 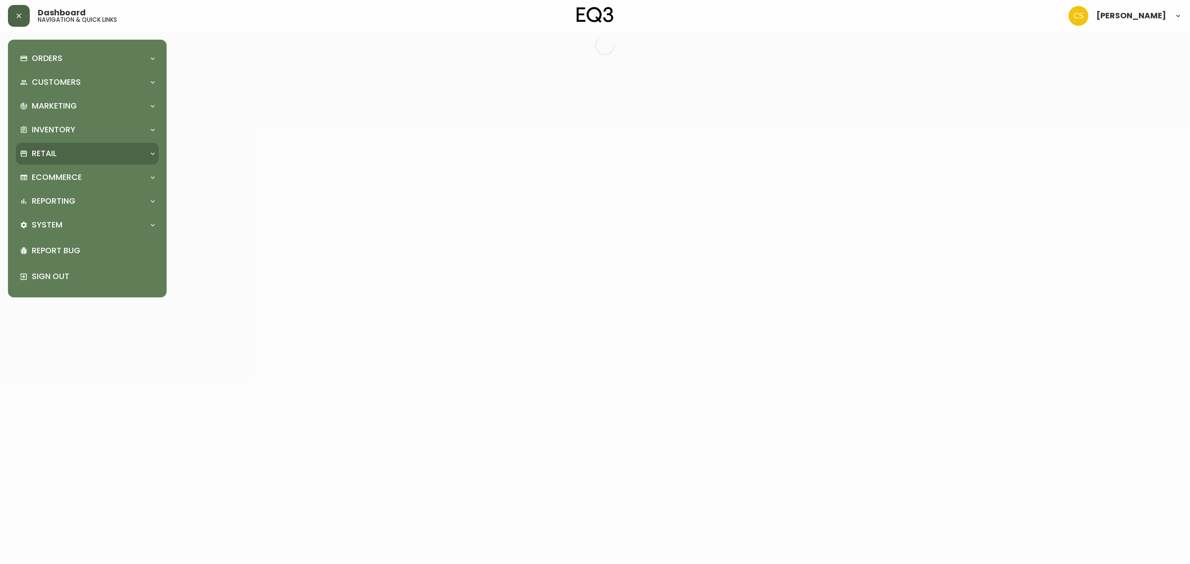 I want to click on p: Inventory, so click(x=54, y=130).